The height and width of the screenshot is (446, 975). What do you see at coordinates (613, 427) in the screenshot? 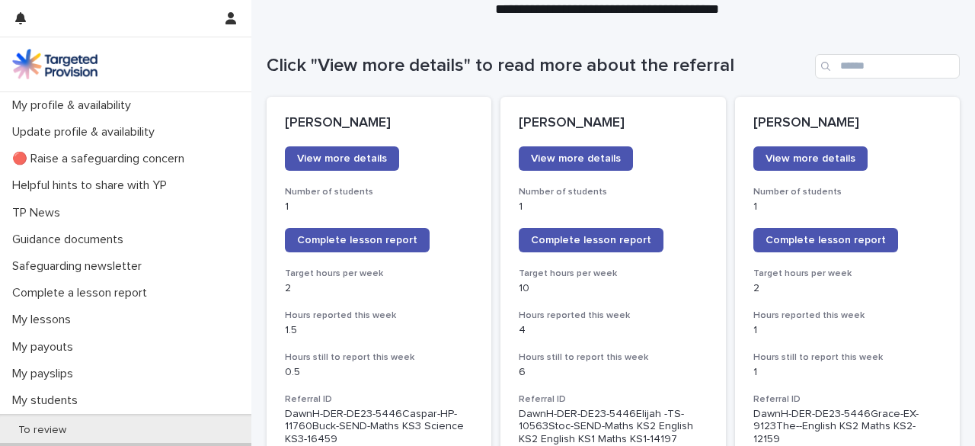
I see `p: DawnH-DER-DE23-5446Elijah -TS-10563Stoc-SEND-Maths KS2 English KS2 English KS1 Maths KS1-14197` at bounding box center [613, 427].